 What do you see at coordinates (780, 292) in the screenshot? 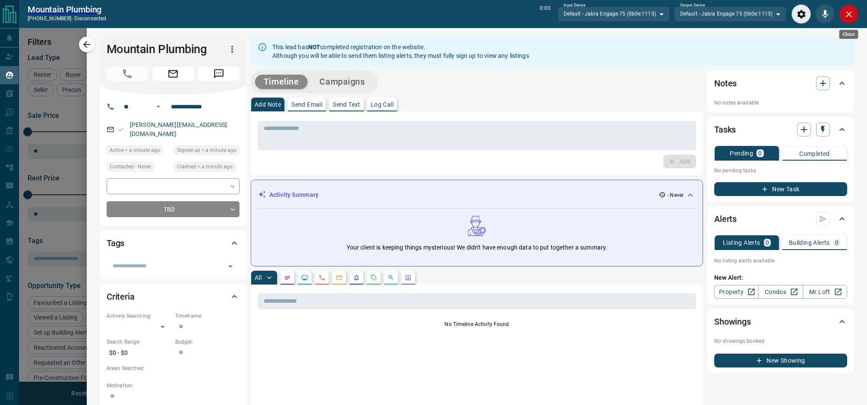
I see `a: Condos` at bounding box center [780, 292].